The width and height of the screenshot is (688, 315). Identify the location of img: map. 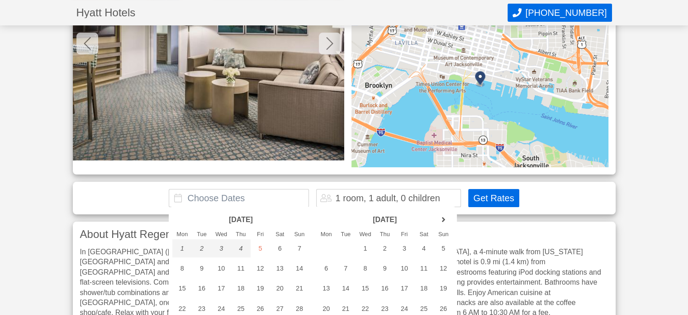
(480, 86).